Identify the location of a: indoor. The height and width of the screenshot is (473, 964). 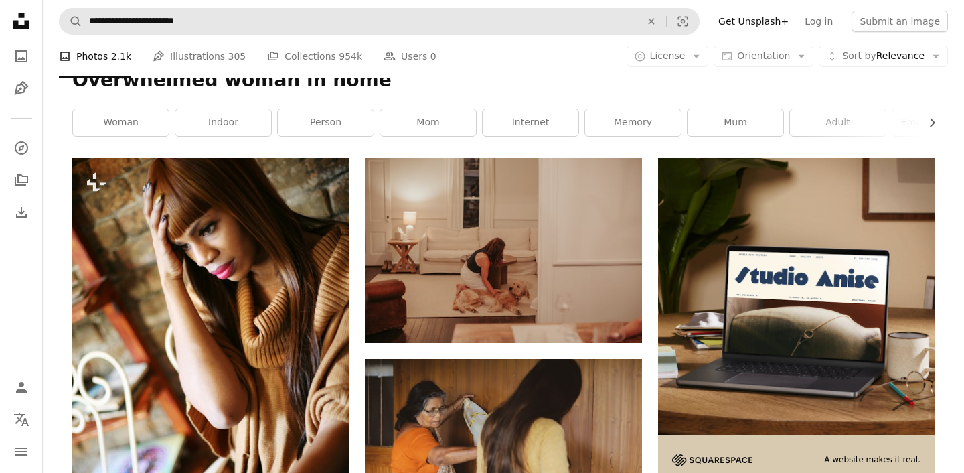
(223, 123).